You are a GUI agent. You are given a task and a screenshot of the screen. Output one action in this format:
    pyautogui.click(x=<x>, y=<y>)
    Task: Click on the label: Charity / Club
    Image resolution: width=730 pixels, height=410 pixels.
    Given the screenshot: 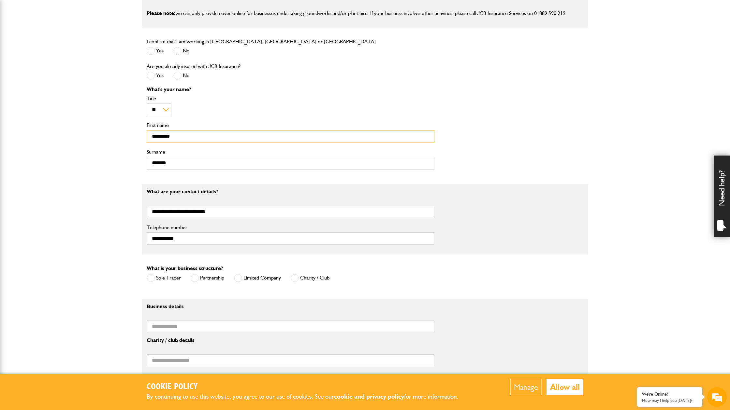 What is the action you would take?
    pyautogui.click(x=310, y=278)
    